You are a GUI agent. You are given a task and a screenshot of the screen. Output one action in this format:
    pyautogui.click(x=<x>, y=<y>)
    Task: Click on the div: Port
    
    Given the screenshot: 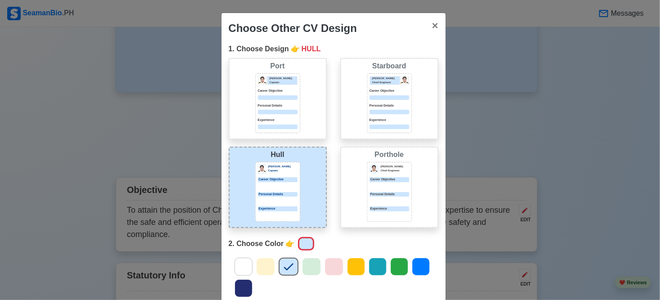 What is the action you would take?
    pyautogui.click(x=278, y=66)
    